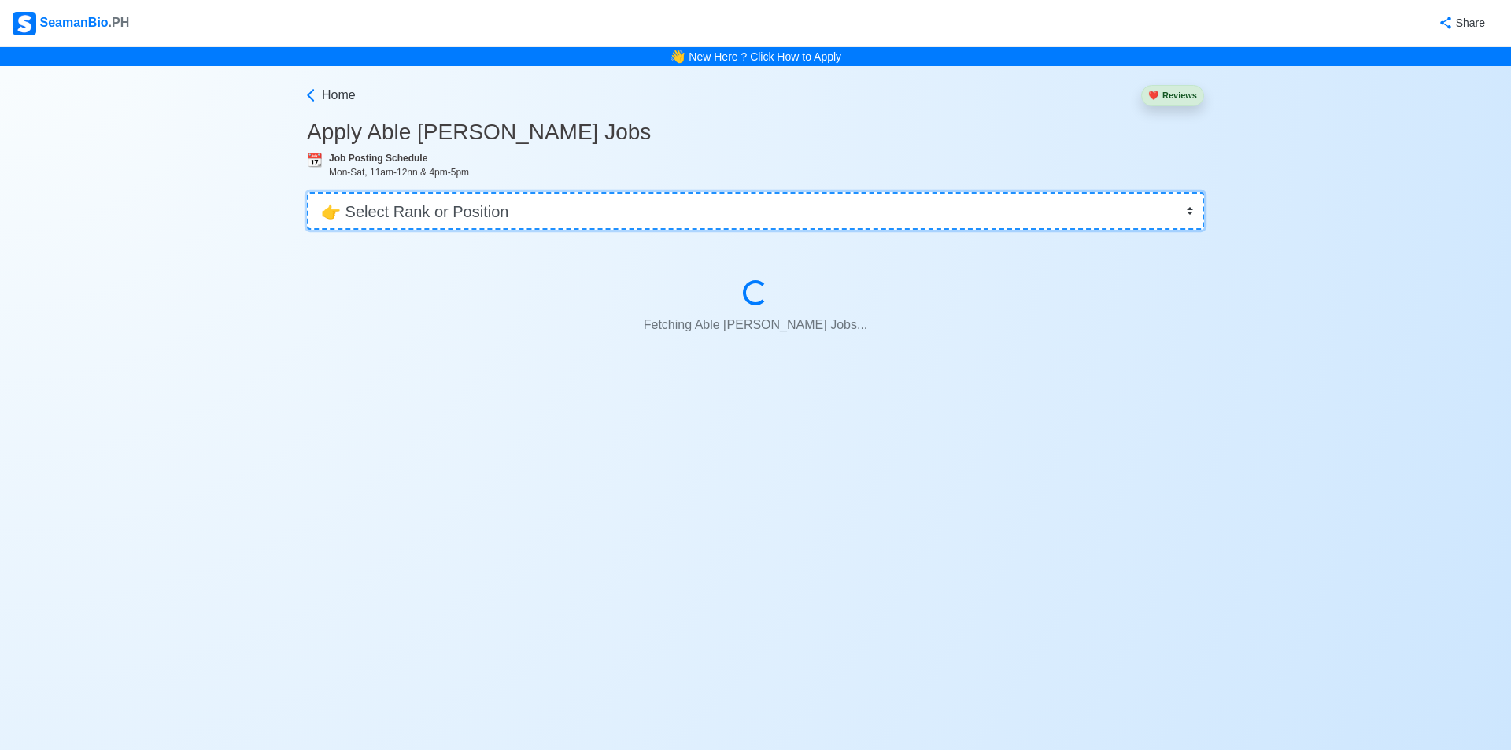  Describe the element at coordinates (338, 95) in the screenshot. I see `span: Home` at that location.